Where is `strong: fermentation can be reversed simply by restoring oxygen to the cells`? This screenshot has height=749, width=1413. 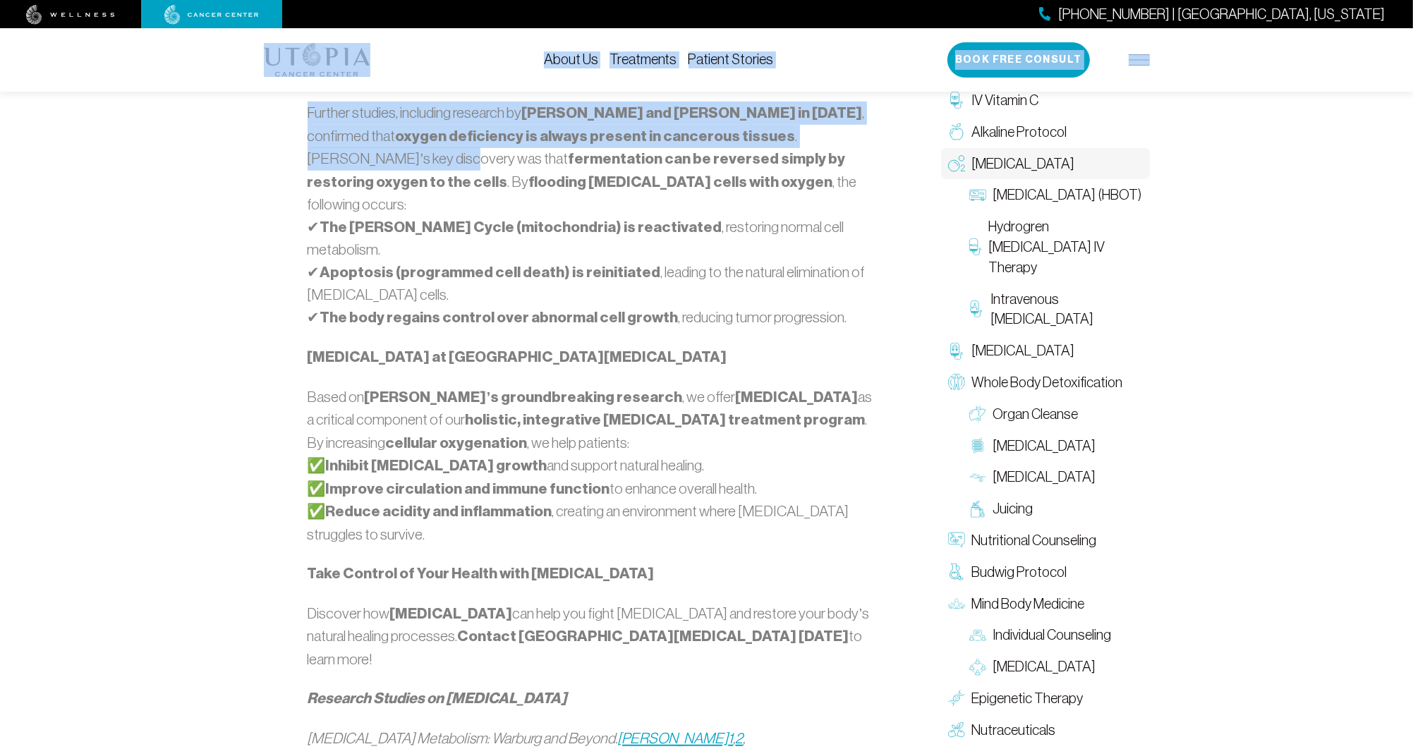
strong: fermentation can be reversed simply by restoring oxygen to the cells is located at coordinates (576, 170).